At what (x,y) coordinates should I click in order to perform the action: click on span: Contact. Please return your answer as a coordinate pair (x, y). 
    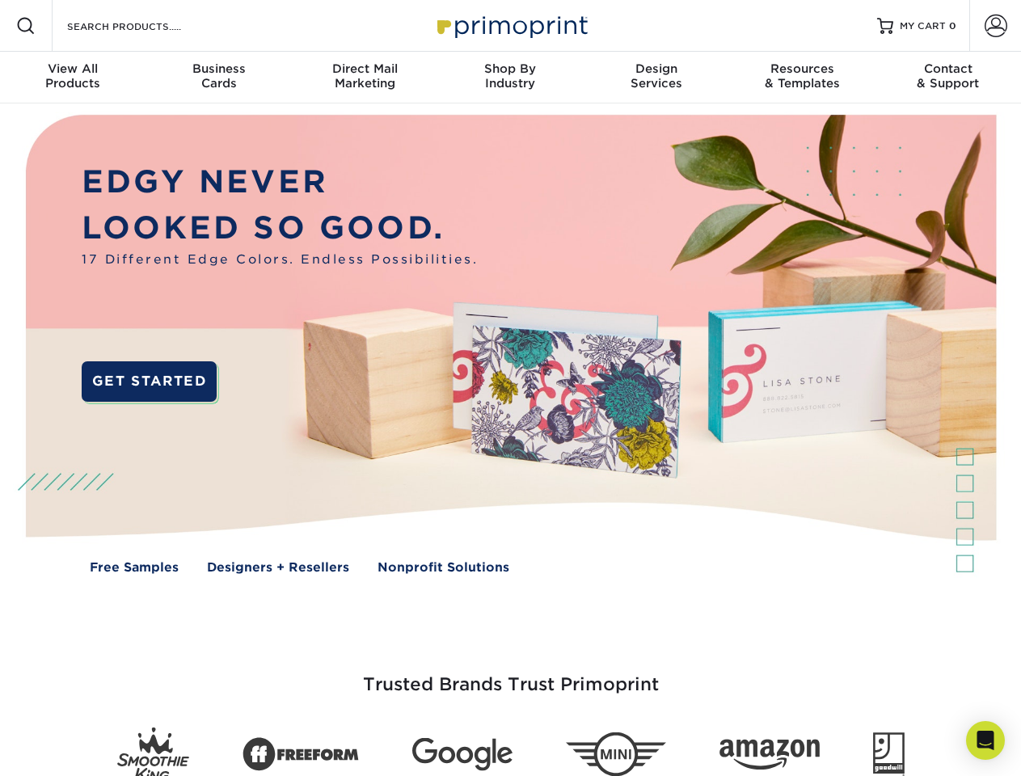
    Looking at the image, I should click on (948, 69).